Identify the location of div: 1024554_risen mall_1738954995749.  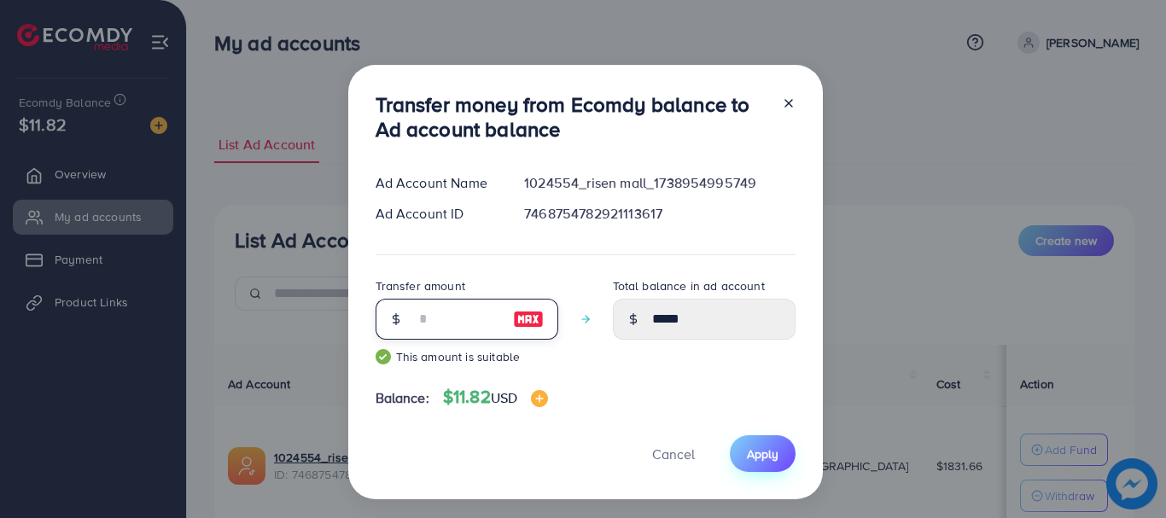
(659, 183).